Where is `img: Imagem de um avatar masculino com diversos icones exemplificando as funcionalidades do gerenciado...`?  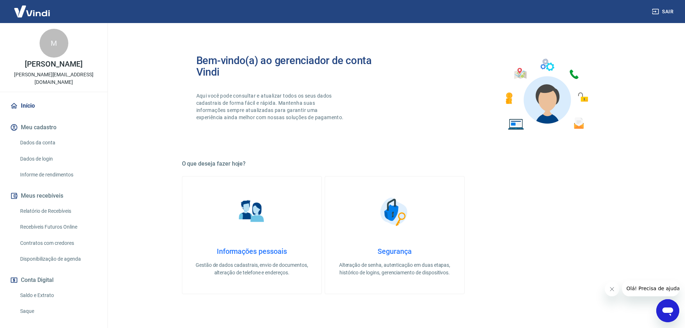 img: Imagem de um avatar masculino com diversos icones exemplificando as funcionalidades do gerenciado... is located at coordinates (546, 94).